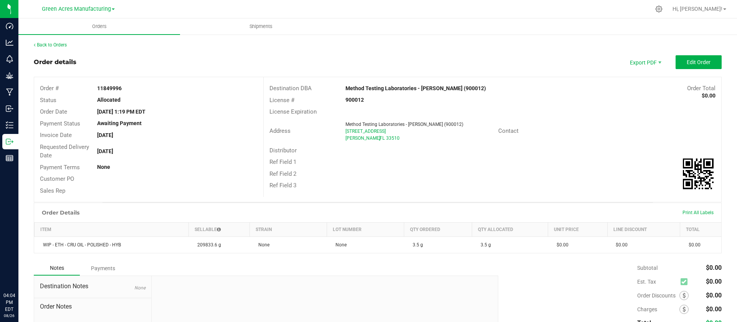 This screenshot has height=322, width=737. Describe the element at coordinates (698, 62) in the screenshot. I see `span: Edit Order` at that location.